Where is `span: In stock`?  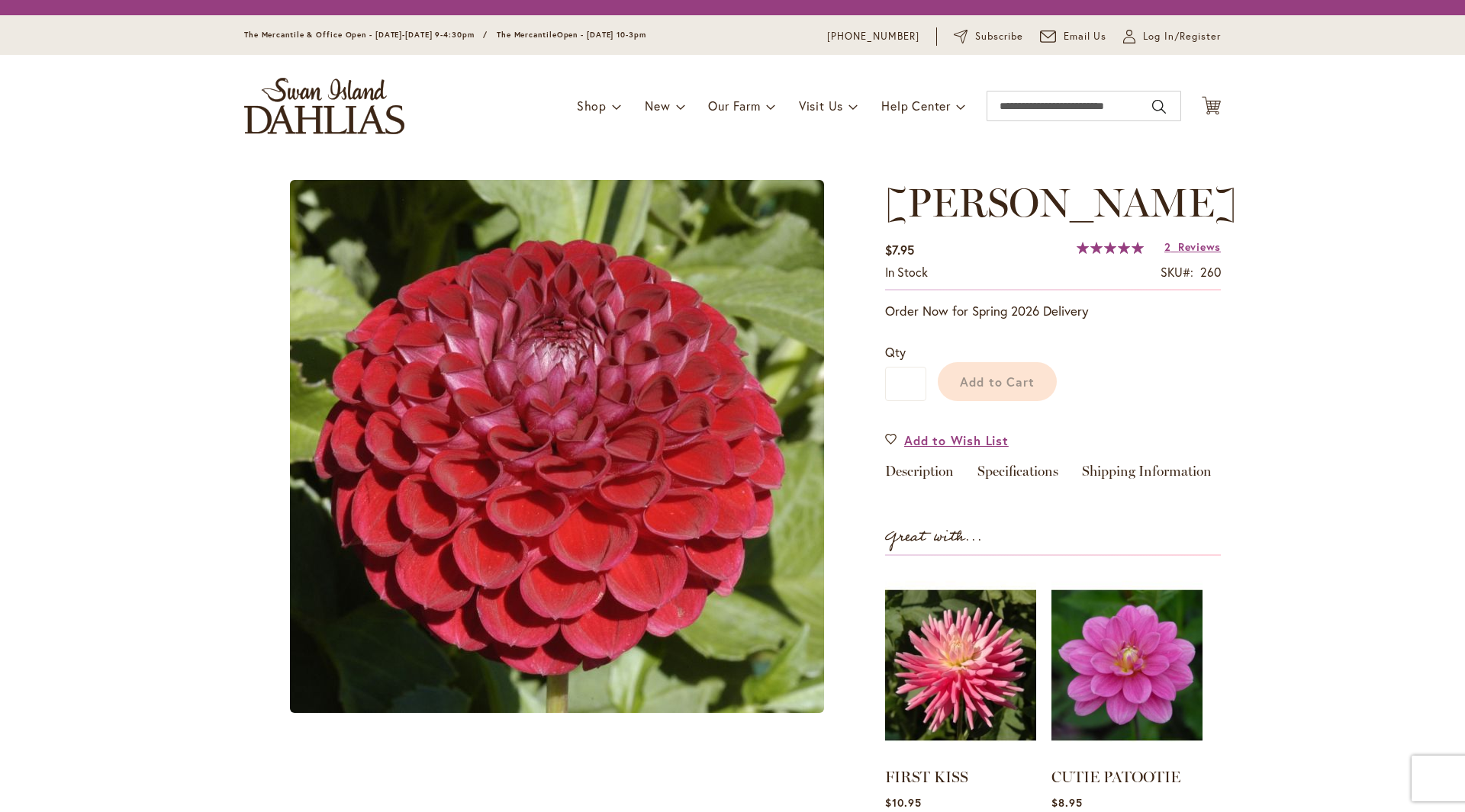
span: In stock is located at coordinates (907, 272).